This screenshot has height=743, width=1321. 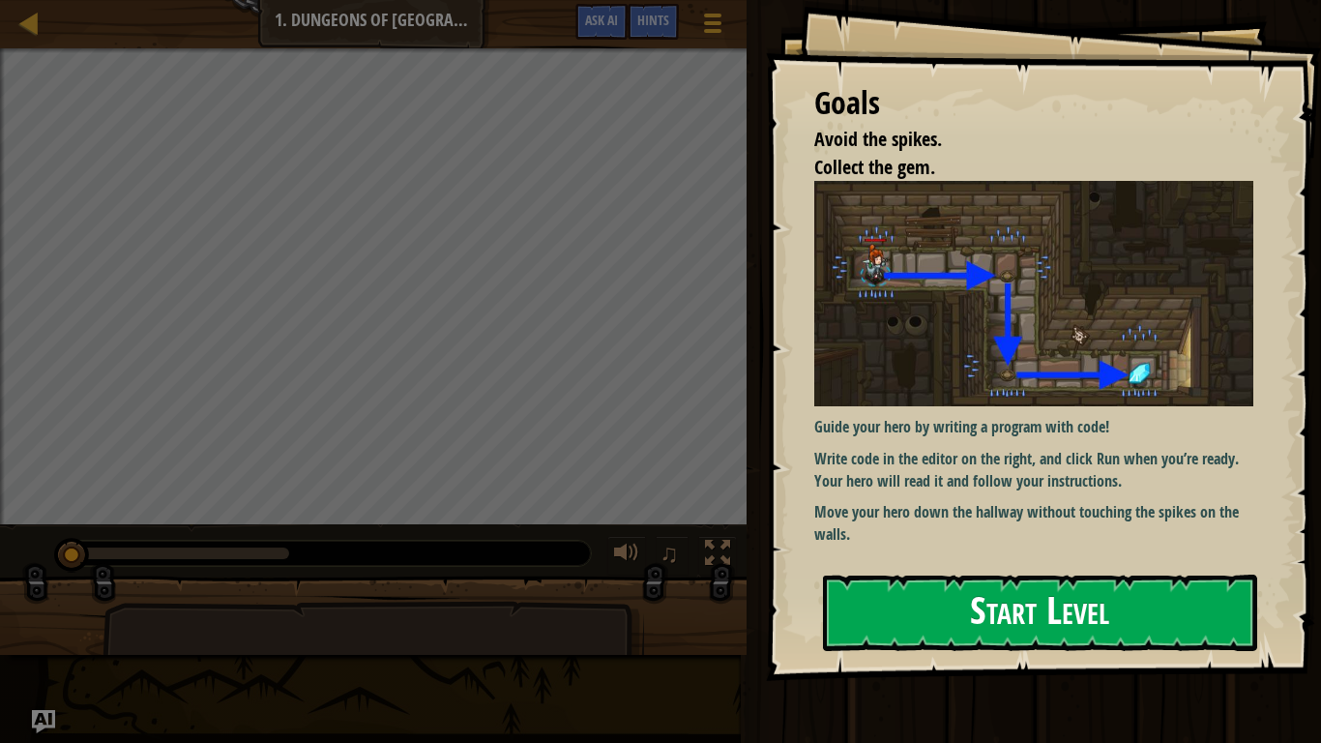 I want to click on span: Ask AI, so click(x=601, y=19).